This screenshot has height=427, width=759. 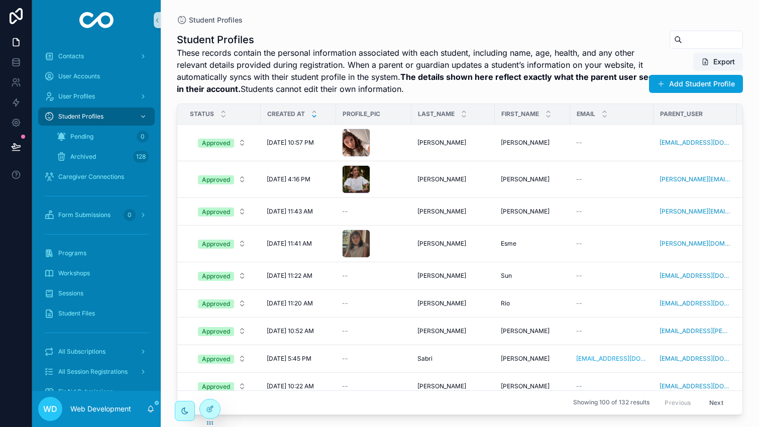 I want to click on div: 0, so click(x=130, y=215).